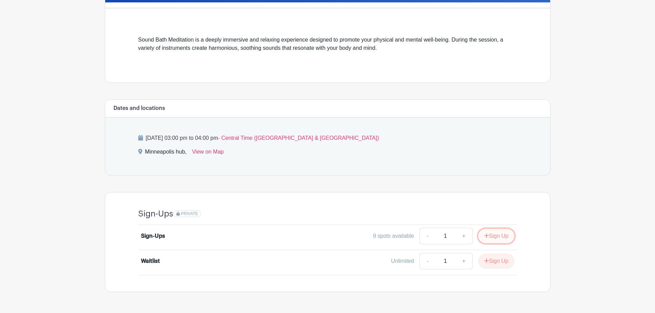 Image resolution: width=655 pixels, height=313 pixels. What do you see at coordinates (153, 236) in the screenshot?
I see `div: Sign-Ups` at bounding box center [153, 236].